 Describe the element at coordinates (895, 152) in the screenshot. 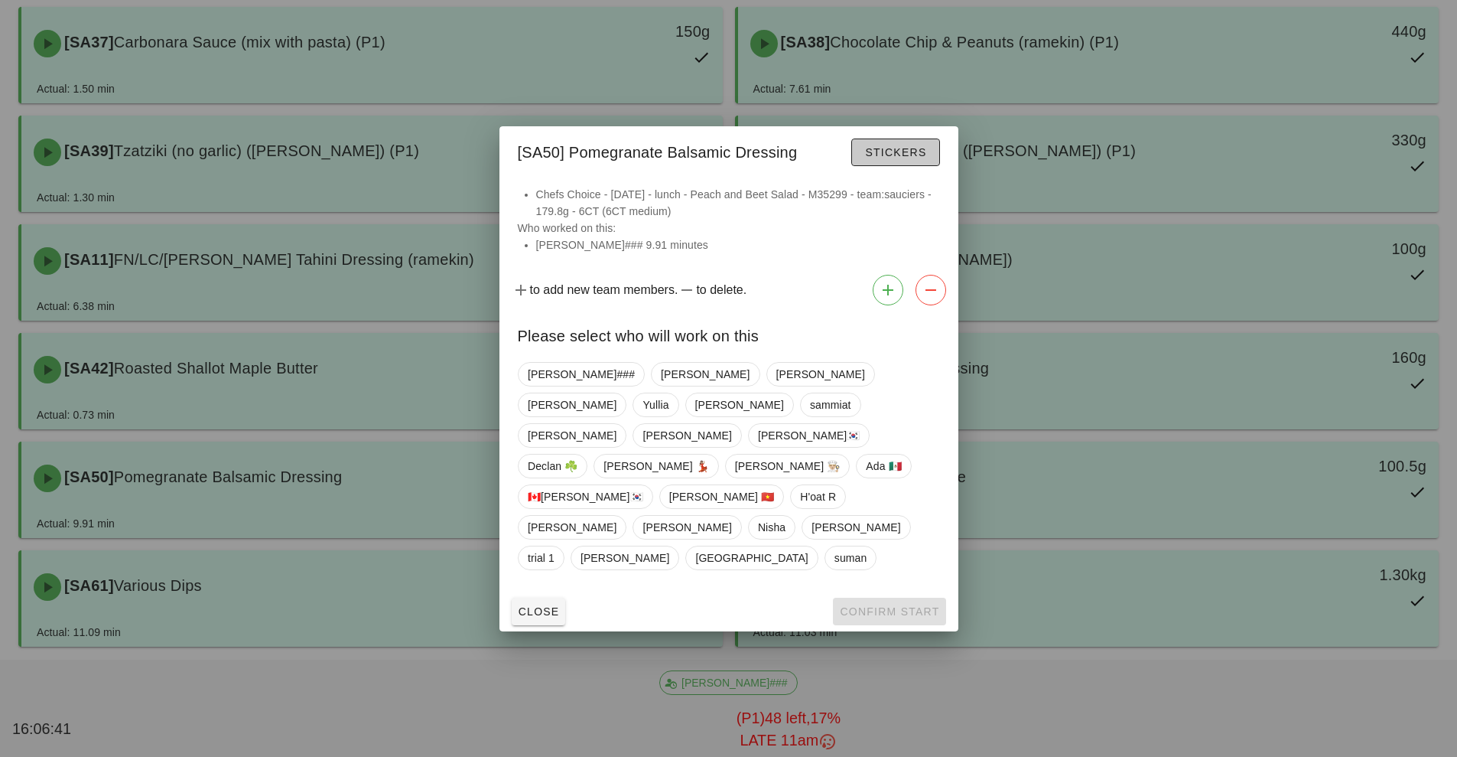

I see `span: Stickers` at that location.